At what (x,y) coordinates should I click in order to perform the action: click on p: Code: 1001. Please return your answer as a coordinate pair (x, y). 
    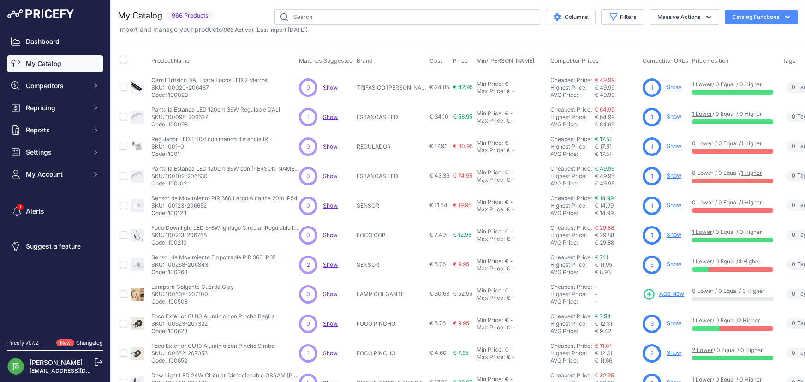
    Looking at the image, I should click on (210, 154).